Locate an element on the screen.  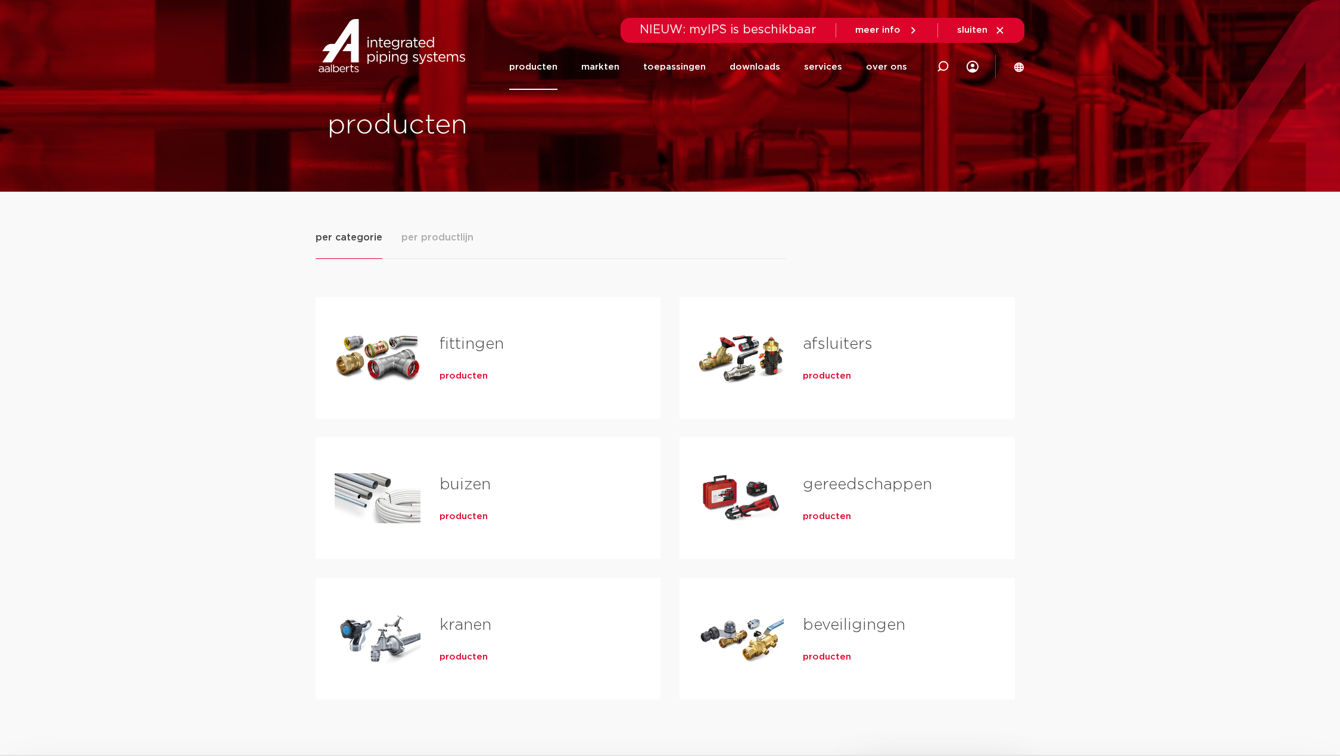
span: meer info is located at coordinates (878, 30).